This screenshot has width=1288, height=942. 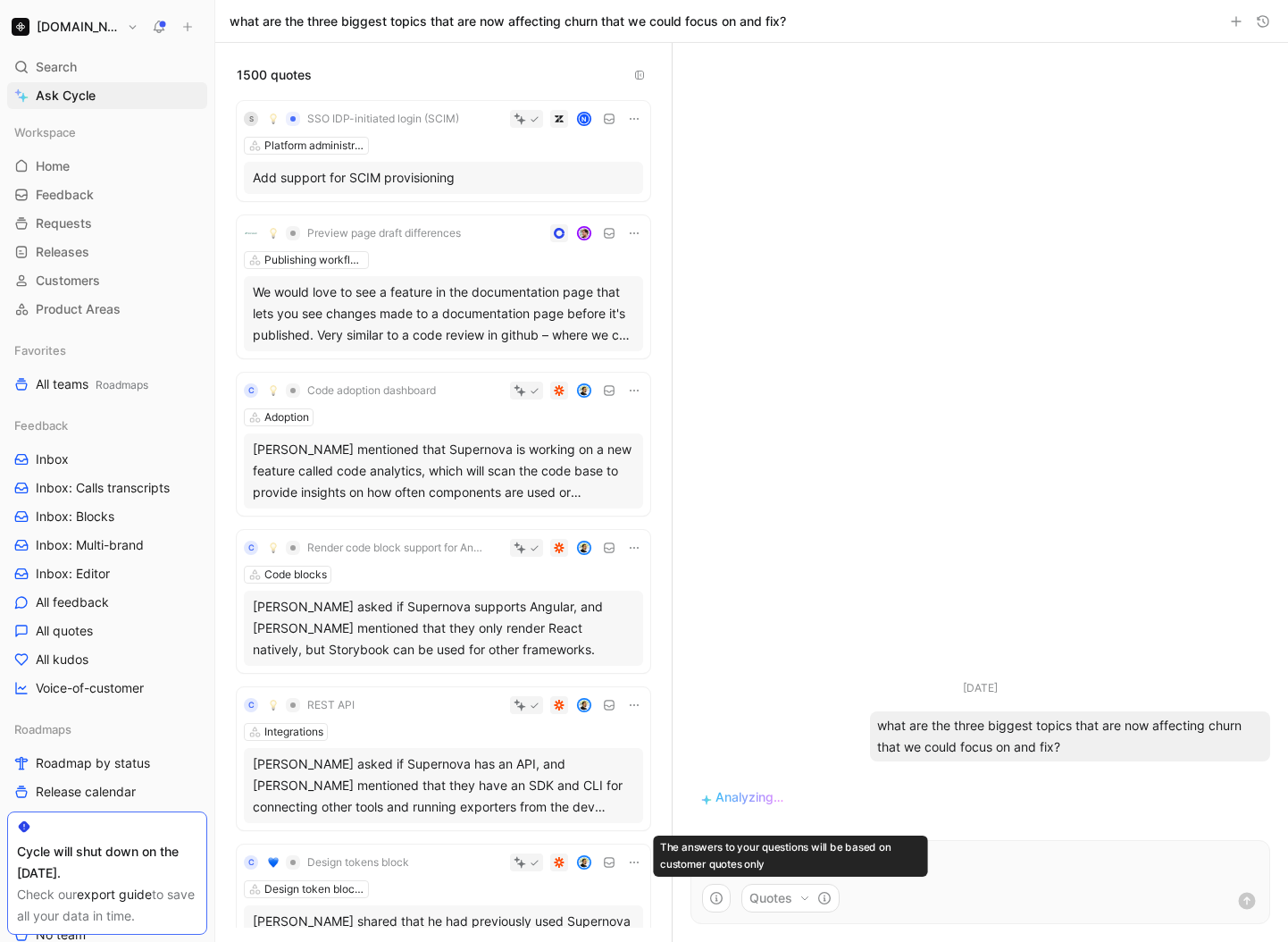 I want to click on button: Quotes, so click(x=790, y=898).